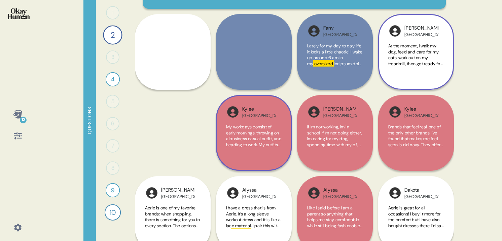  Describe the element at coordinates (19, 13) in the screenshot. I see `img: okayhuman.3b1b6348.png` at that location.